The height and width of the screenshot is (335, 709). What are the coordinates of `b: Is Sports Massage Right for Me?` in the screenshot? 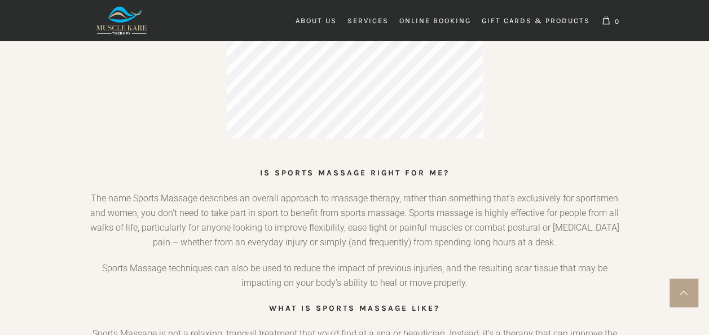 It's located at (354, 173).